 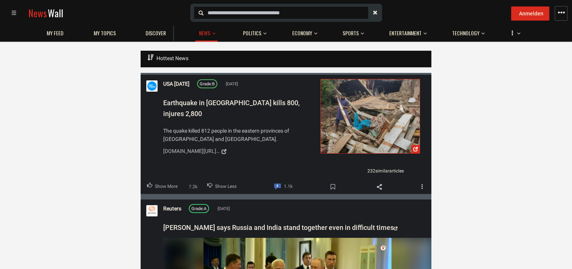 What do you see at coordinates (530, 14) in the screenshot?
I see `button: Anmelden` at bounding box center [530, 14].